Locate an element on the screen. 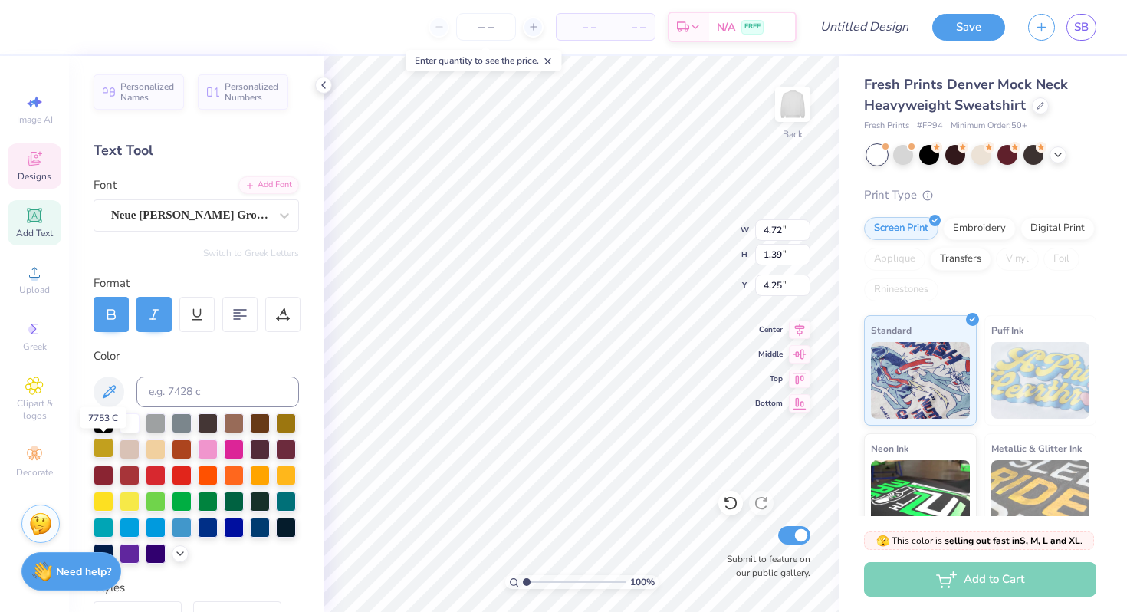 This screenshot has height=612, width=1127. span: Center is located at coordinates (769, 330).